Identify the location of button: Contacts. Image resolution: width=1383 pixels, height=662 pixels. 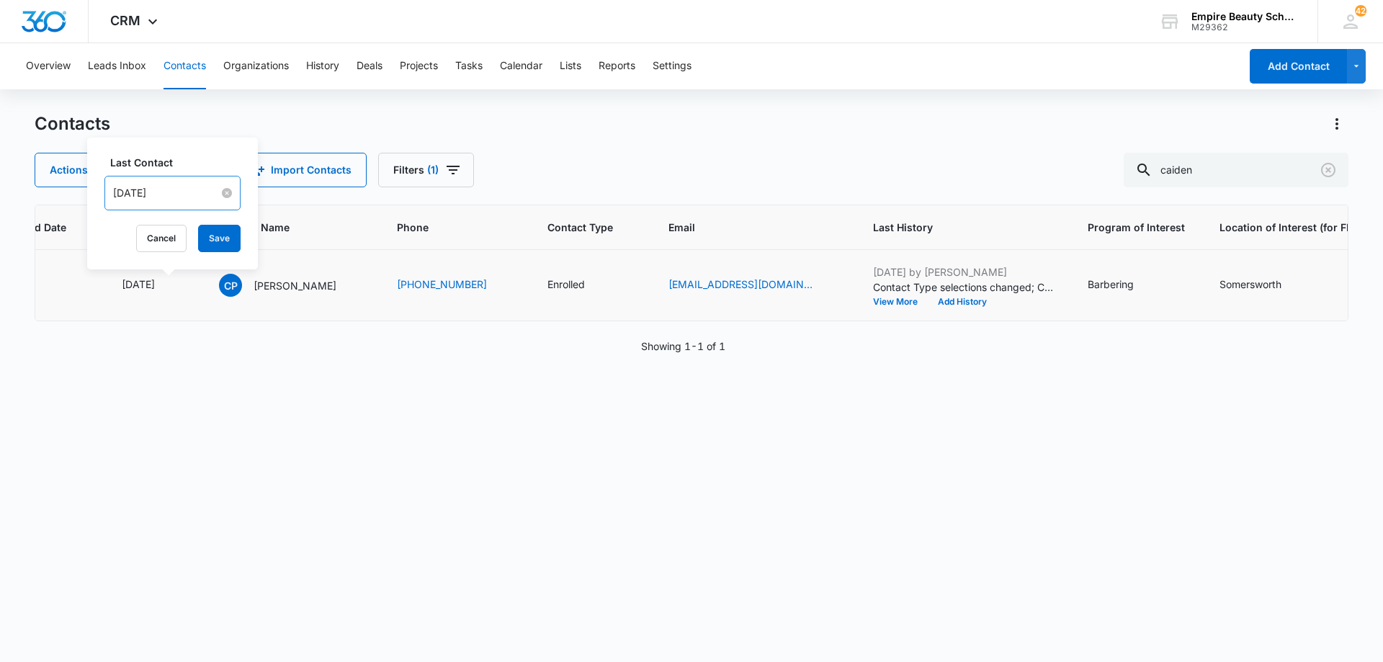
(184, 66).